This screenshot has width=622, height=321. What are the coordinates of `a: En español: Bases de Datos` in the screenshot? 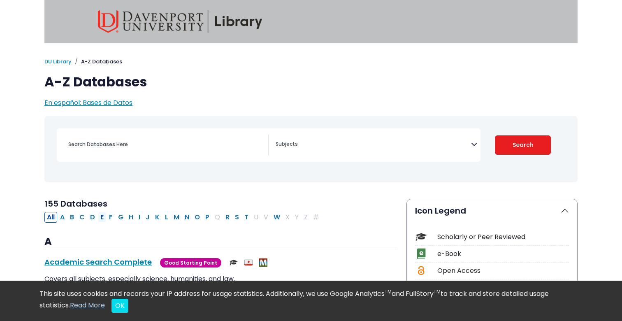 It's located at (89, 103).